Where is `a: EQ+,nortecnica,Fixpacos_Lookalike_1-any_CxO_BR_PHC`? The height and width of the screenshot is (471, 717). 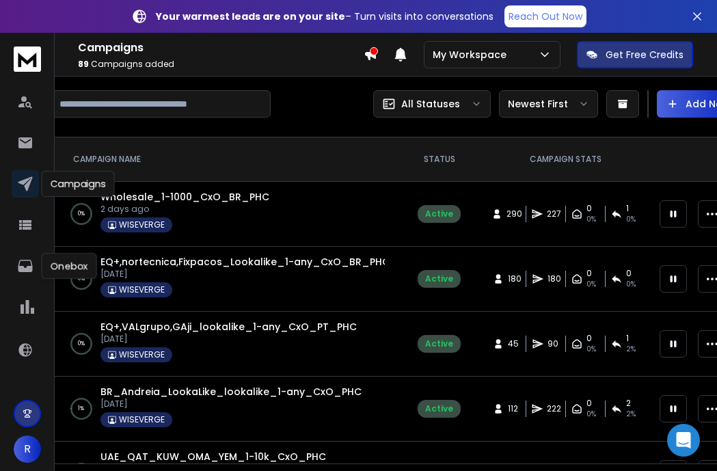
a: EQ+,nortecnica,Fixpacos_Lookalike_1-any_CxO_BR_PHC is located at coordinates (245, 262).